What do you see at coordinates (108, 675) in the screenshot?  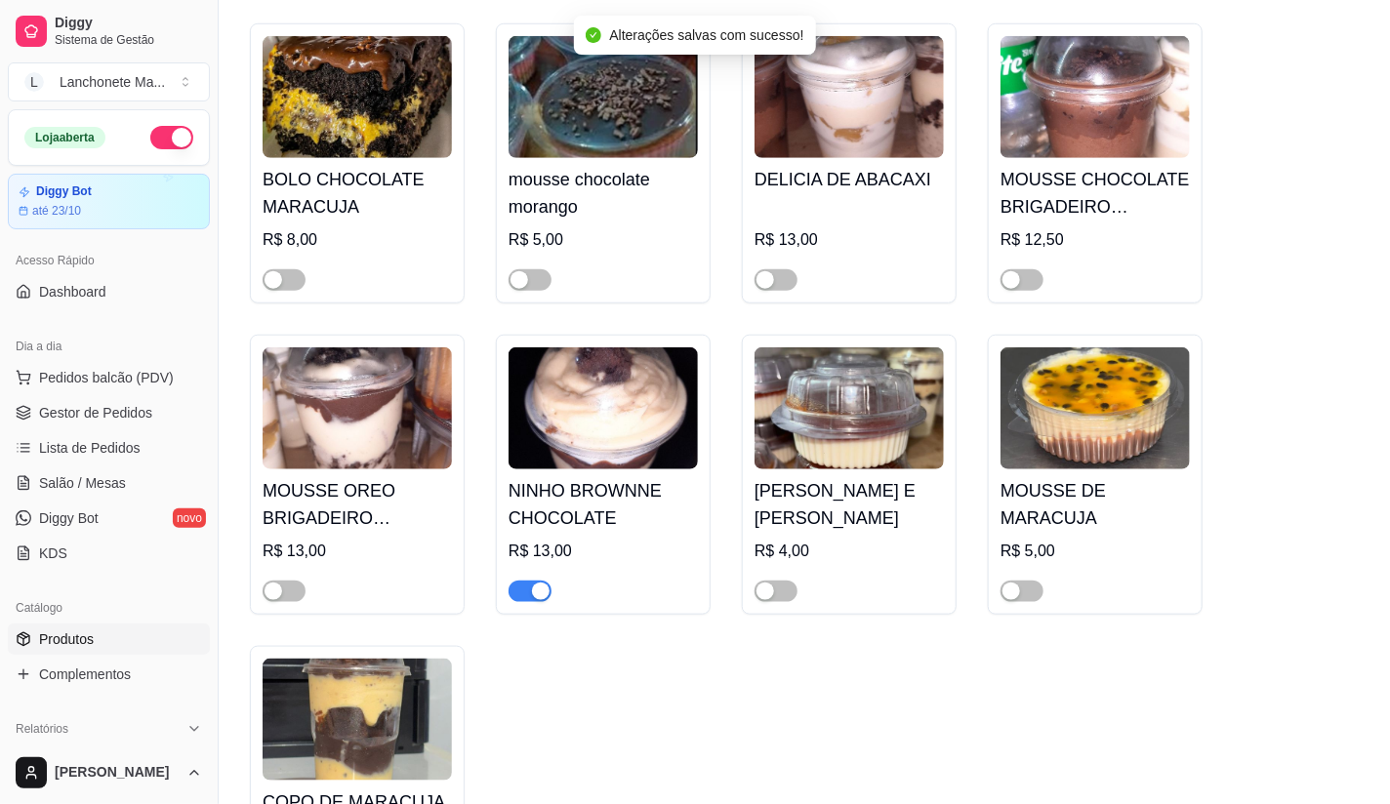 I see `a: Complementos` at bounding box center [108, 675].